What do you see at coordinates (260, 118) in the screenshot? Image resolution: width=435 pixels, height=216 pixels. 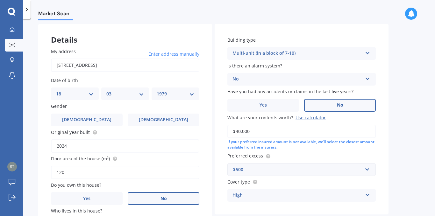 I see `span: What are your contents worth?` at bounding box center [260, 118].